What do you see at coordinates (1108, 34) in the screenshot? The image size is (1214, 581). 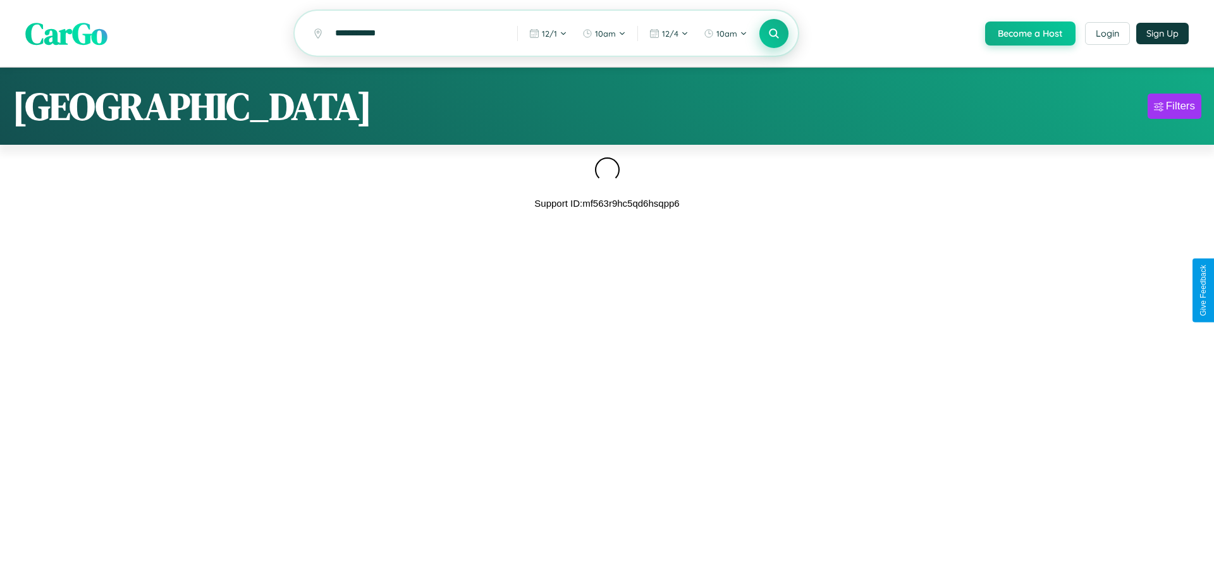 I see `button: Login` at bounding box center [1108, 34].